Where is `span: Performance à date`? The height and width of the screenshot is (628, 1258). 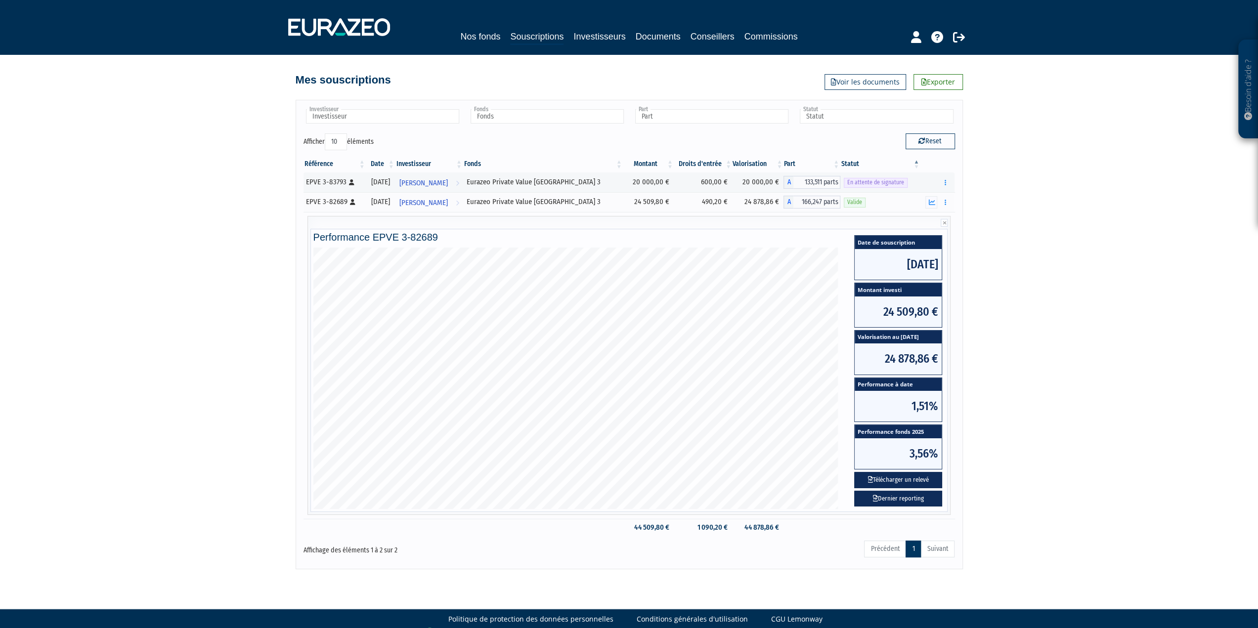
span: Performance à date is located at coordinates (898, 384).